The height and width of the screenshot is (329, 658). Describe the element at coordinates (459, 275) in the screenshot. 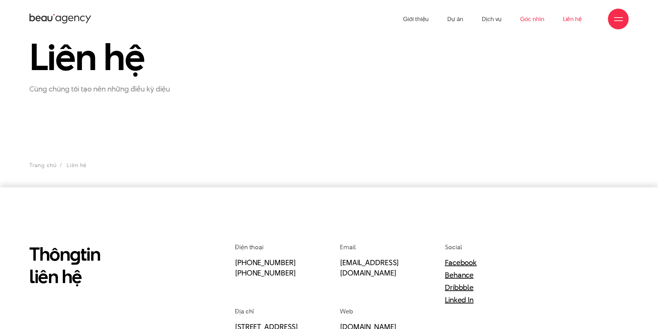

I see `a: Behance` at that location.